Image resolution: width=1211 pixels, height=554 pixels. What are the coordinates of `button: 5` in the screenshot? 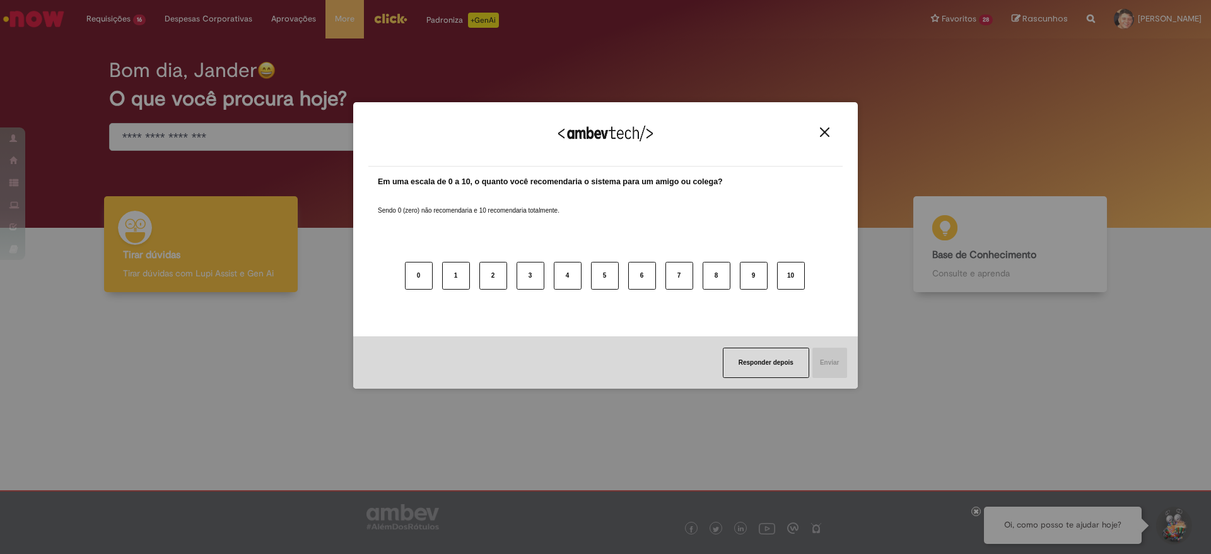 It's located at (605, 276).